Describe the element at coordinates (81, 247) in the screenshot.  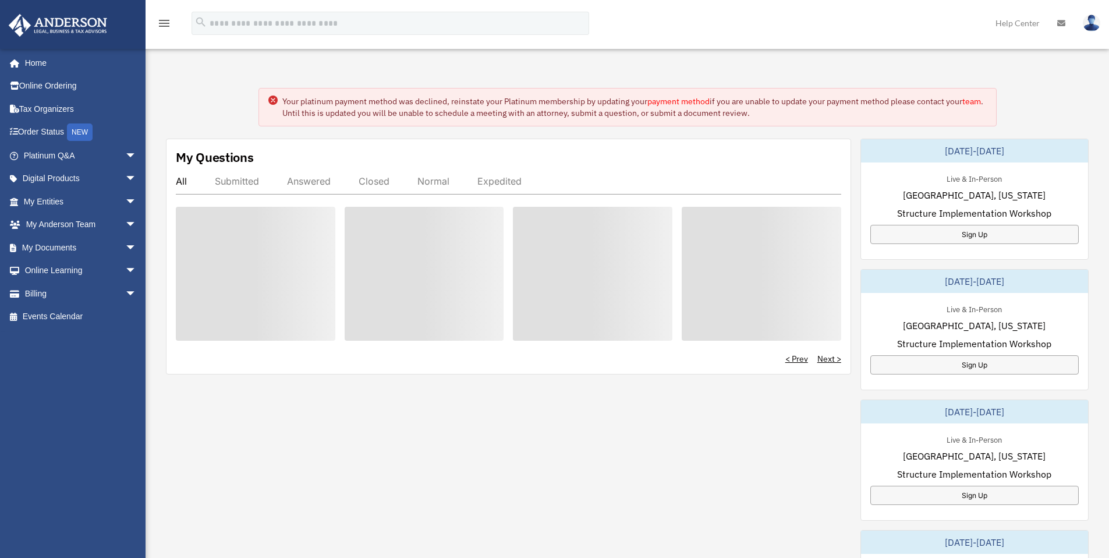
I see `a: My Documentsarrow_drop_down` at that location.